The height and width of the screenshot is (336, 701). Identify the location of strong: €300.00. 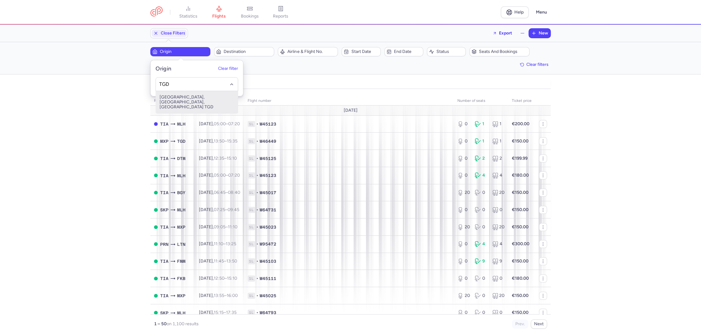
(520, 244).